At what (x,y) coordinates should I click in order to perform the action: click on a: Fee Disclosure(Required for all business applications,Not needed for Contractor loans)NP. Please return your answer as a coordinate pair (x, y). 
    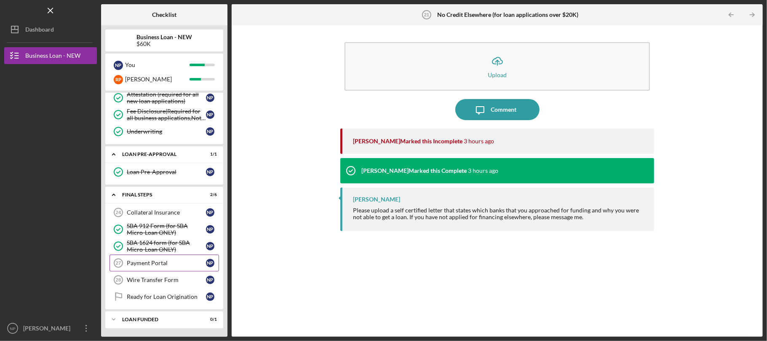
    Looking at the image, I should click on (164, 115).